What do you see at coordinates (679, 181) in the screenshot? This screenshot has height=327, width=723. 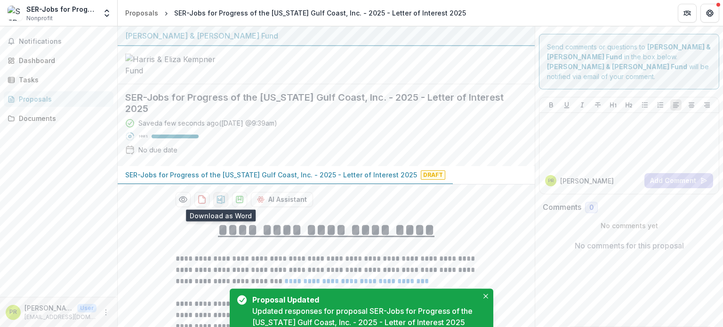 I see `button: Add Comment` at bounding box center [679, 181].